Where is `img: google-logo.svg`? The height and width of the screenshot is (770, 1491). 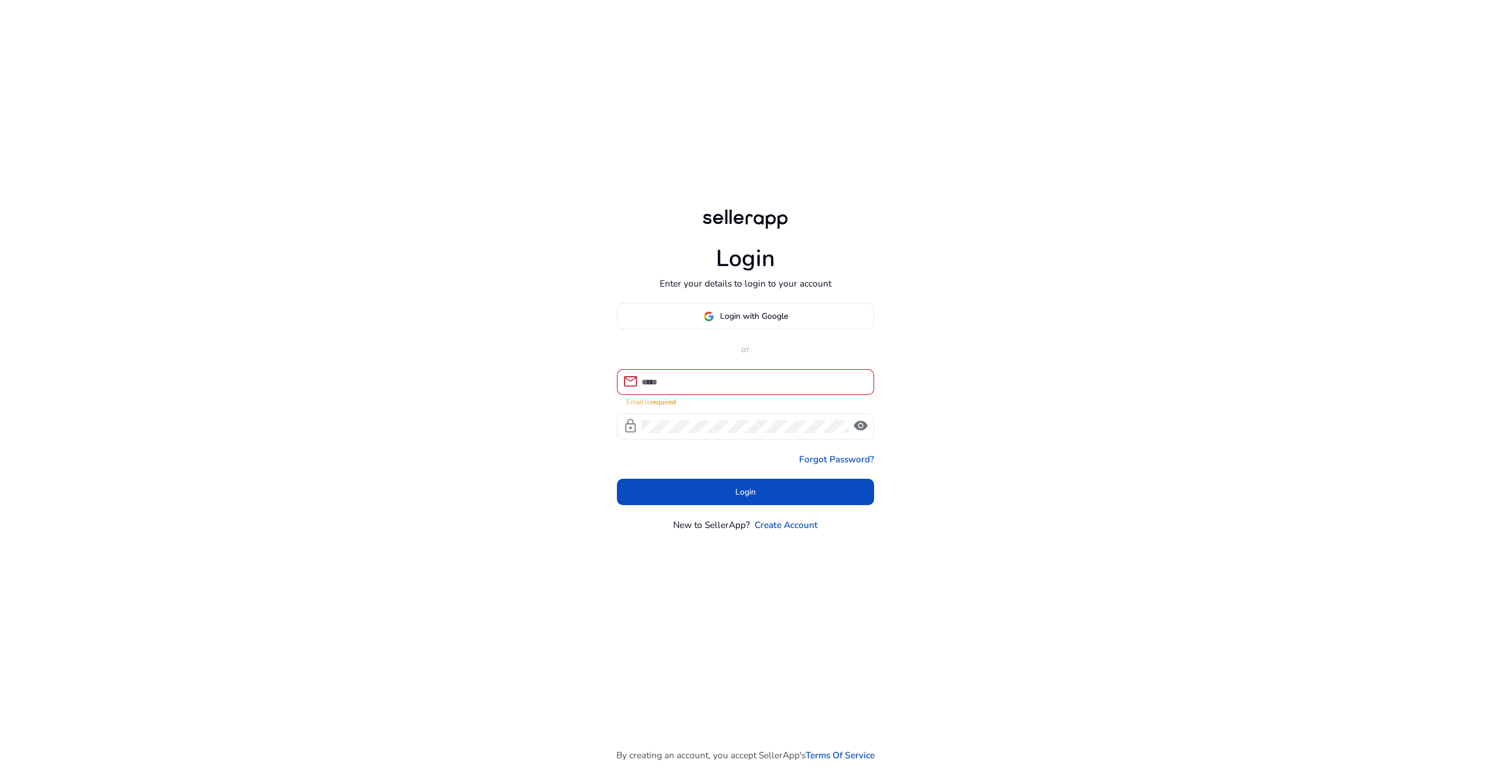
img: google-logo.svg is located at coordinates (709, 316).